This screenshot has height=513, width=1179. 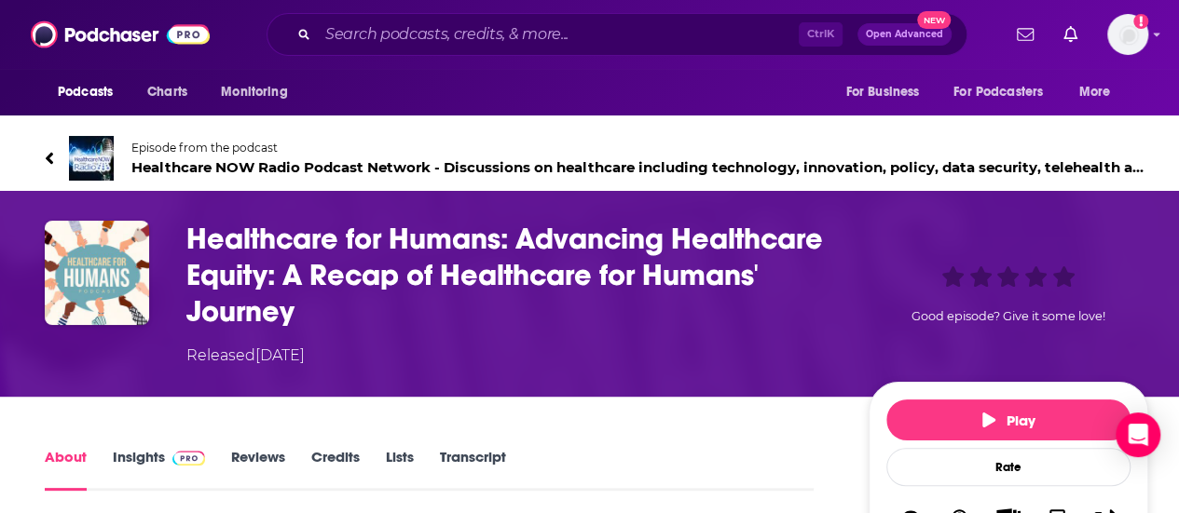 I want to click on span: Open Advanced, so click(x=904, y=34).